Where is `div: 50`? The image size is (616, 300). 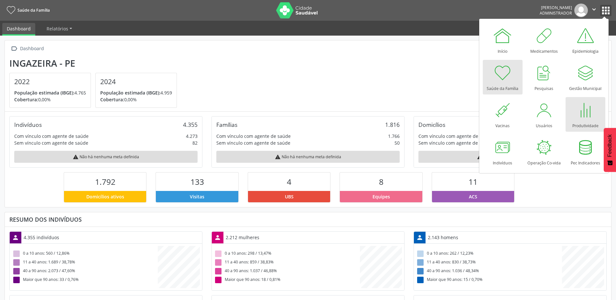
div: 50 is located at coordinates (397, 143).